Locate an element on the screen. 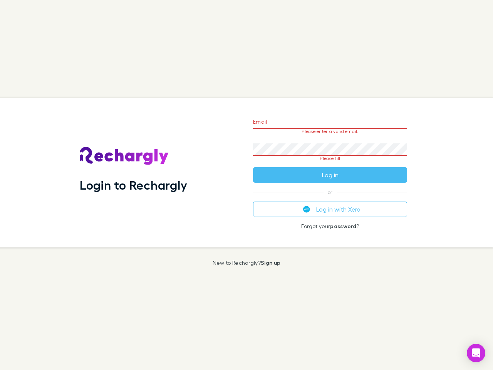 The height and width of the screenshot is (370, 493). p: New to Rechargly? is located at coordinates (247, 263).